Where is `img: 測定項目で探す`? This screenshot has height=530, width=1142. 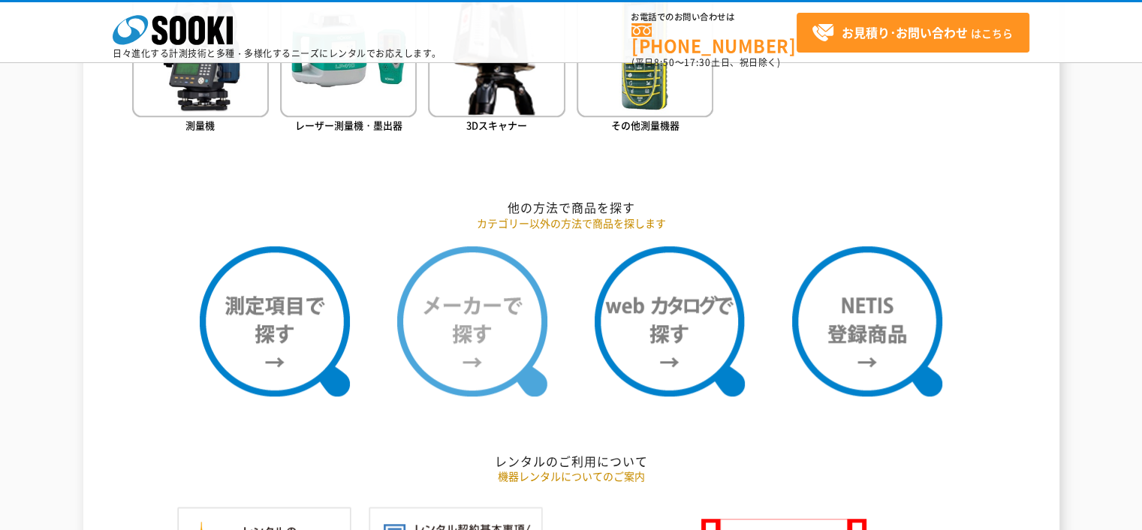 img: 測定項目で探す is located at coordinates (275, 321).